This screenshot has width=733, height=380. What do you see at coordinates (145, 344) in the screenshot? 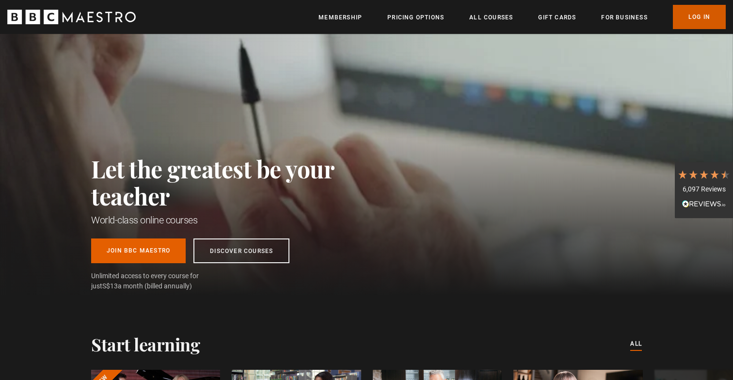
I see `h2: Start learning` at bounding box center [145, 344].